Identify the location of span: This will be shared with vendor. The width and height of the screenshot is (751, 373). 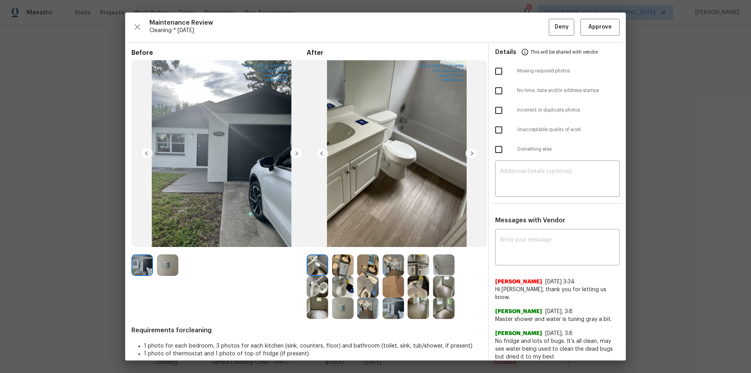
(564, 52).